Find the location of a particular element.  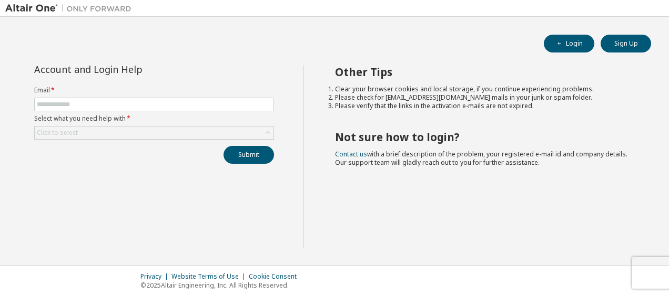

div: Account and Login Help is located at coordinates (130, 69).